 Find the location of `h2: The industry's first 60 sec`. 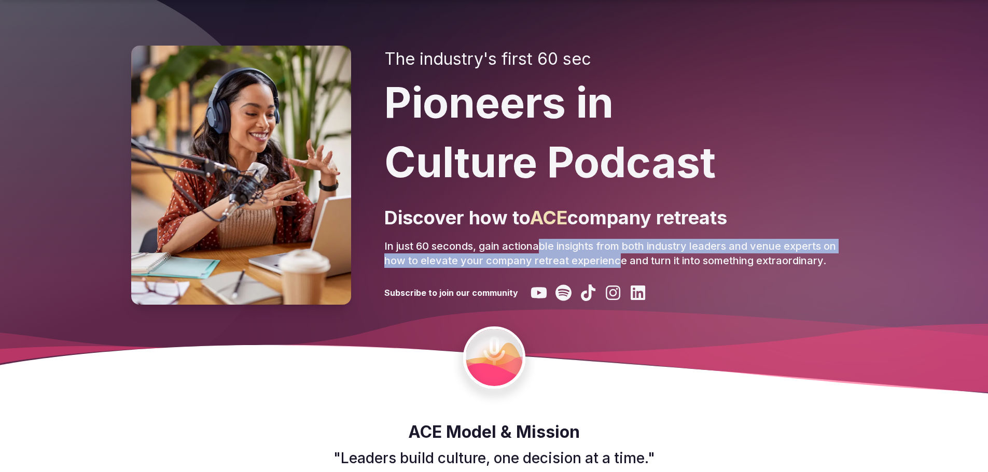

h2: The industry's first 60 sec is located at coordinates (621, 59).